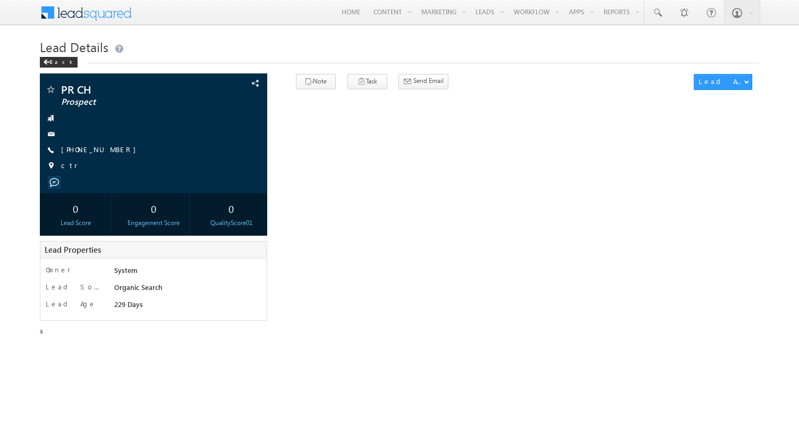 This screenshot has width=799, height=440. I want to click on div: Lead Score, so click(75, 223).